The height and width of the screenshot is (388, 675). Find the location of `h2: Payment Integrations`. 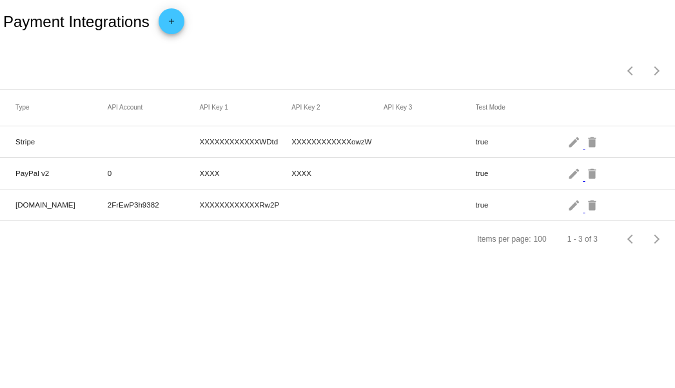

h2: Payment Integrations is located at coordinates (76, 22).